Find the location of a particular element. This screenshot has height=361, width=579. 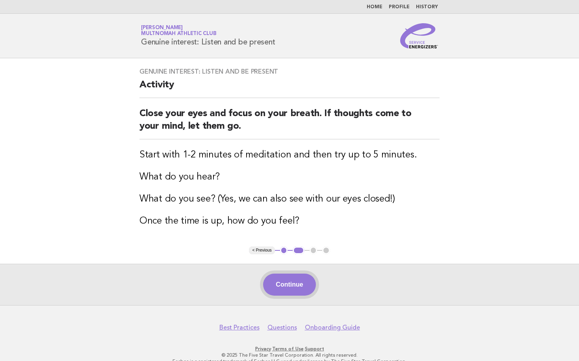

h3: What do you hear? is located at coordinates (289, 177).